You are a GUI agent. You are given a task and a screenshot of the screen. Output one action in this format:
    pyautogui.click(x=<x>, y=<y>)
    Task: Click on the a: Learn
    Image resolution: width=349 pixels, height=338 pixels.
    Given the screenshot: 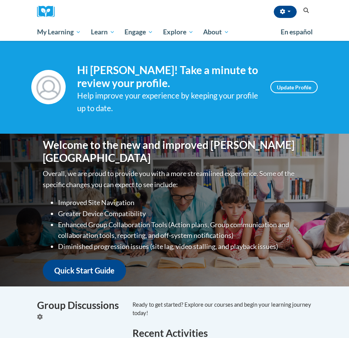 What is the action you would take?
    pyautogui.click(x=103, y=32)
    